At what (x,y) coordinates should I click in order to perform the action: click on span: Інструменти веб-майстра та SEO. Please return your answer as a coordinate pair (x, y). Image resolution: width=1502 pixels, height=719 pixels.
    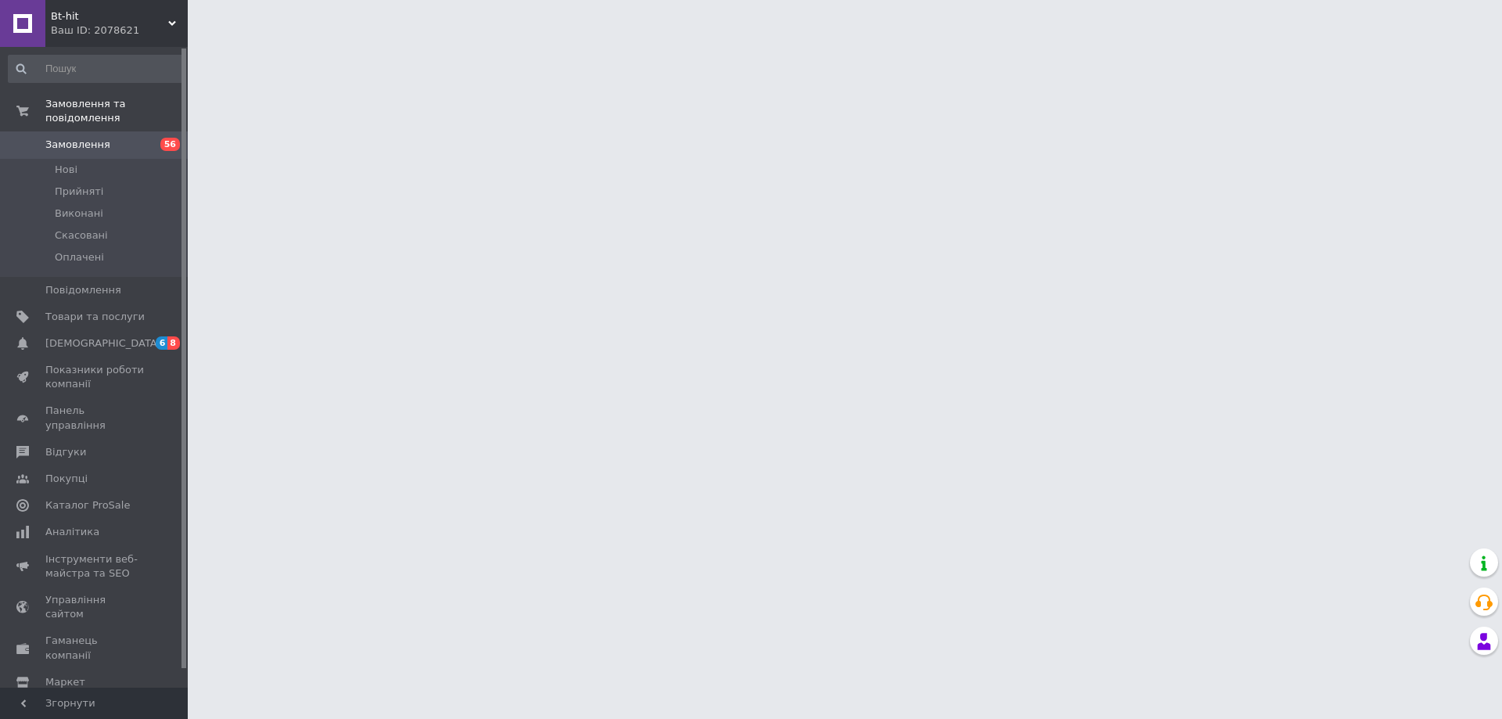
    Looking at the image, I should click on (95, 566).